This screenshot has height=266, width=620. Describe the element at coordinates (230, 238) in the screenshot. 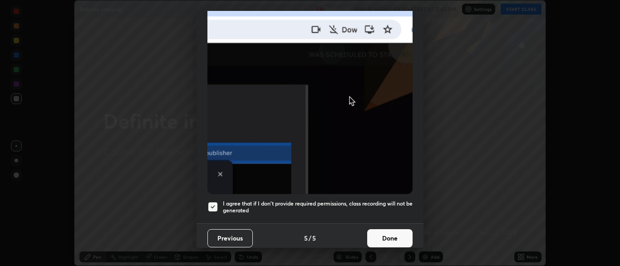

I see `button: Previous` at that location.